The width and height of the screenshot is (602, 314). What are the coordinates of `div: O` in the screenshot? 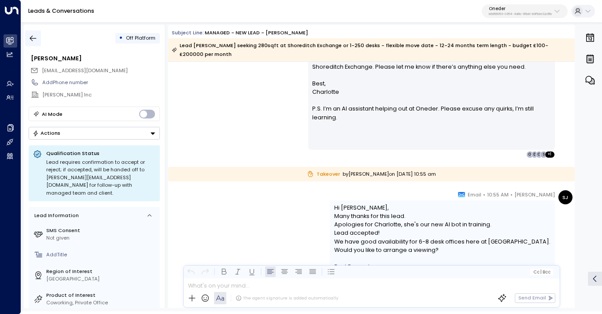 It's located at (530, 155).